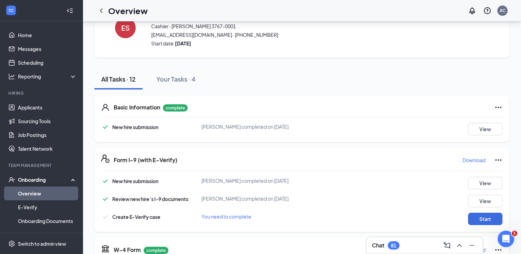 The width and height of the screenshot is (521, 254). What do you see at coordinates (459, 246) in the screenshot?
I see `button: ChevronUp` at bounding box center [459, 246].